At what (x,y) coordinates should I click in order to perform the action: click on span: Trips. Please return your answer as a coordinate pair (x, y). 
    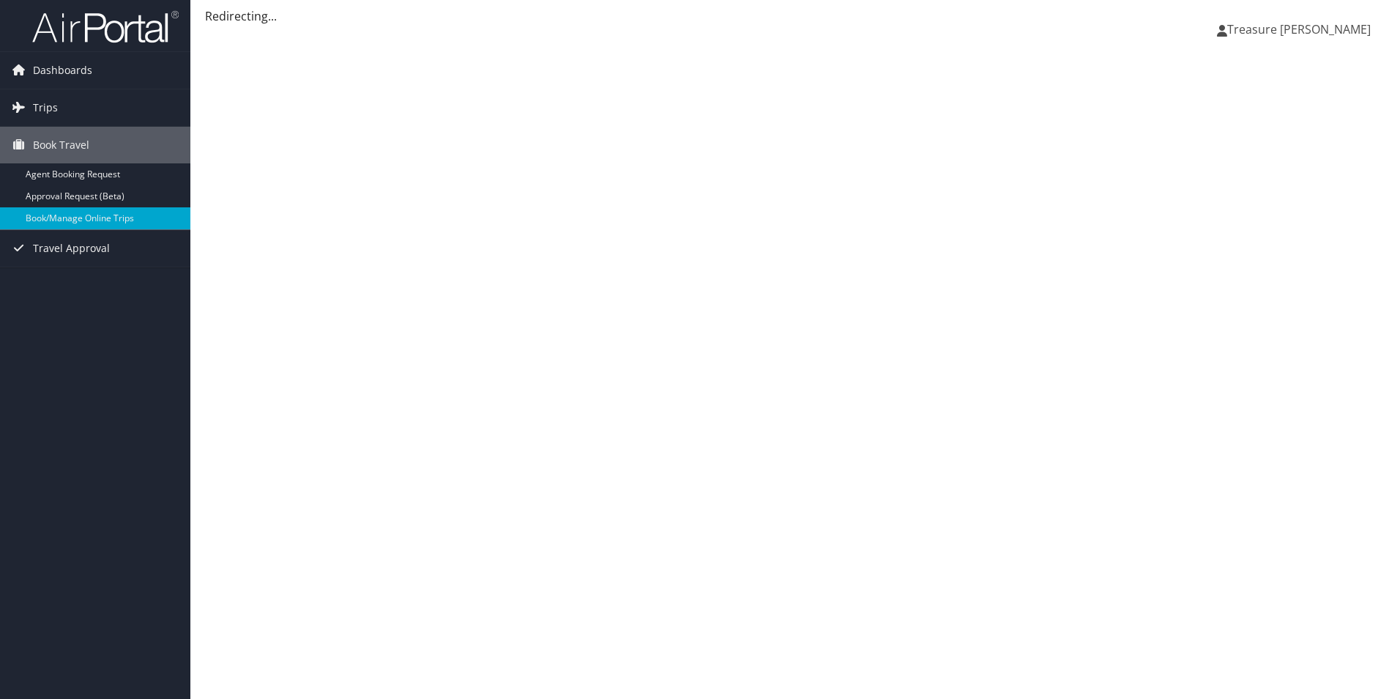
    Looking at the image, I should click on (45, 108).